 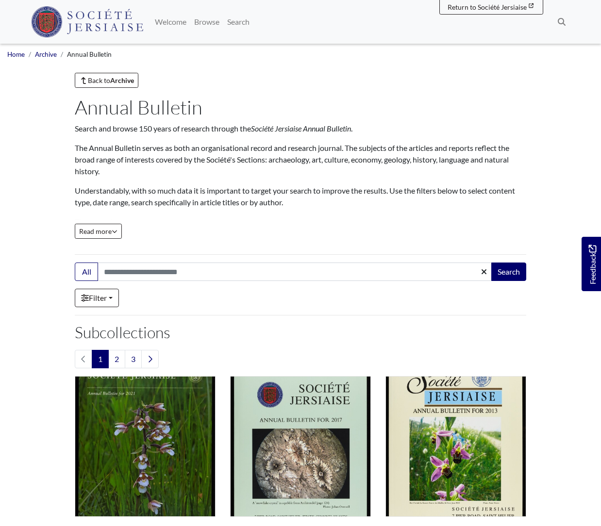 I want to click on a: Would you like to provide feedback?, so click(x=591, y=264).